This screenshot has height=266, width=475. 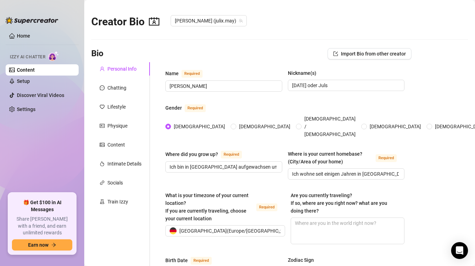 I want to click on img: AI Chatter, so click(x=53, y=56).